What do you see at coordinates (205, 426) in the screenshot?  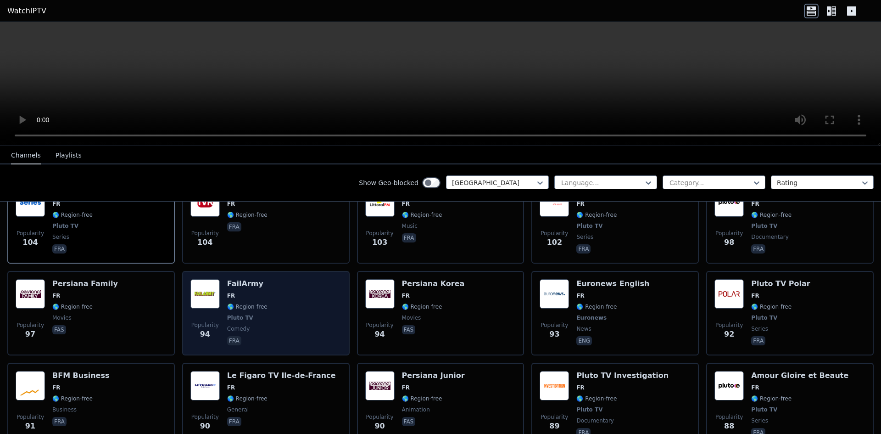 I see `span: 90` at bounding box center [205, 426].